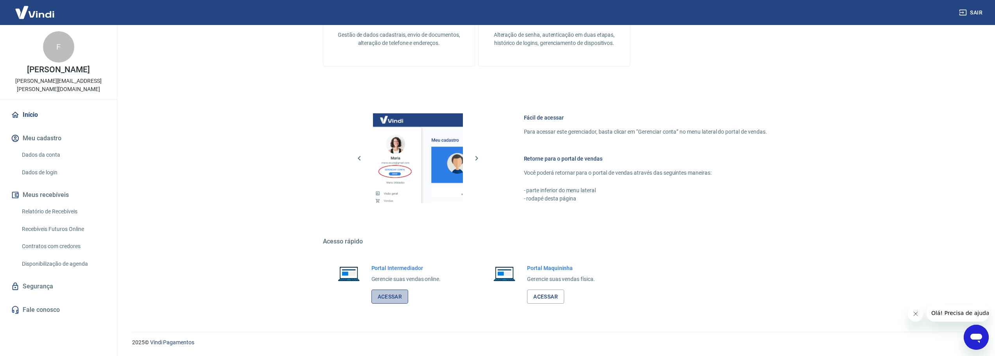  What do you see at coordinates (646, 159) in the screenshot?
I see `h6: Retorne para o portal de vendas` at bounding box center [646, 159].